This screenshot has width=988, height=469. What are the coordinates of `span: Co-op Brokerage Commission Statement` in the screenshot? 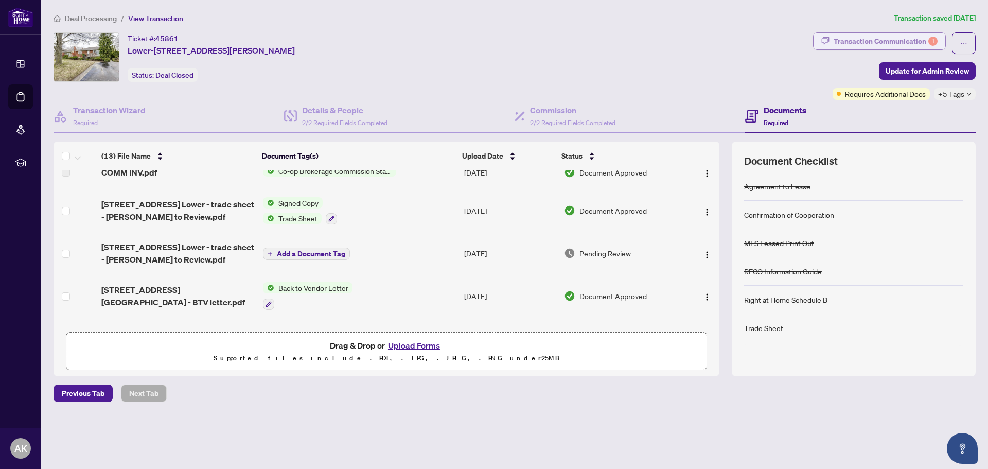 It's located at (335, 171).